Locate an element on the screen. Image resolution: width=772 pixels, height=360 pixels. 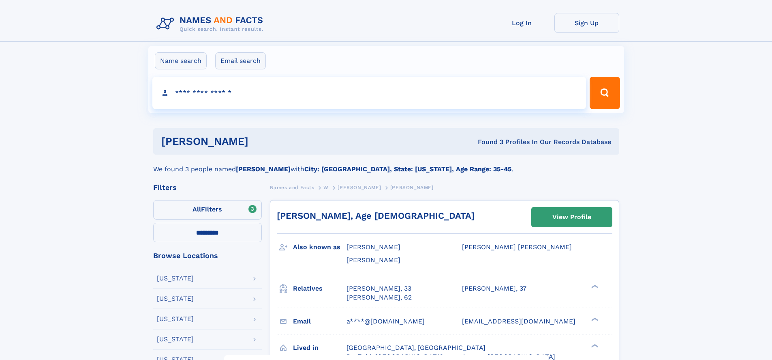
a: Sign Up is located at coordinates (587, 23).